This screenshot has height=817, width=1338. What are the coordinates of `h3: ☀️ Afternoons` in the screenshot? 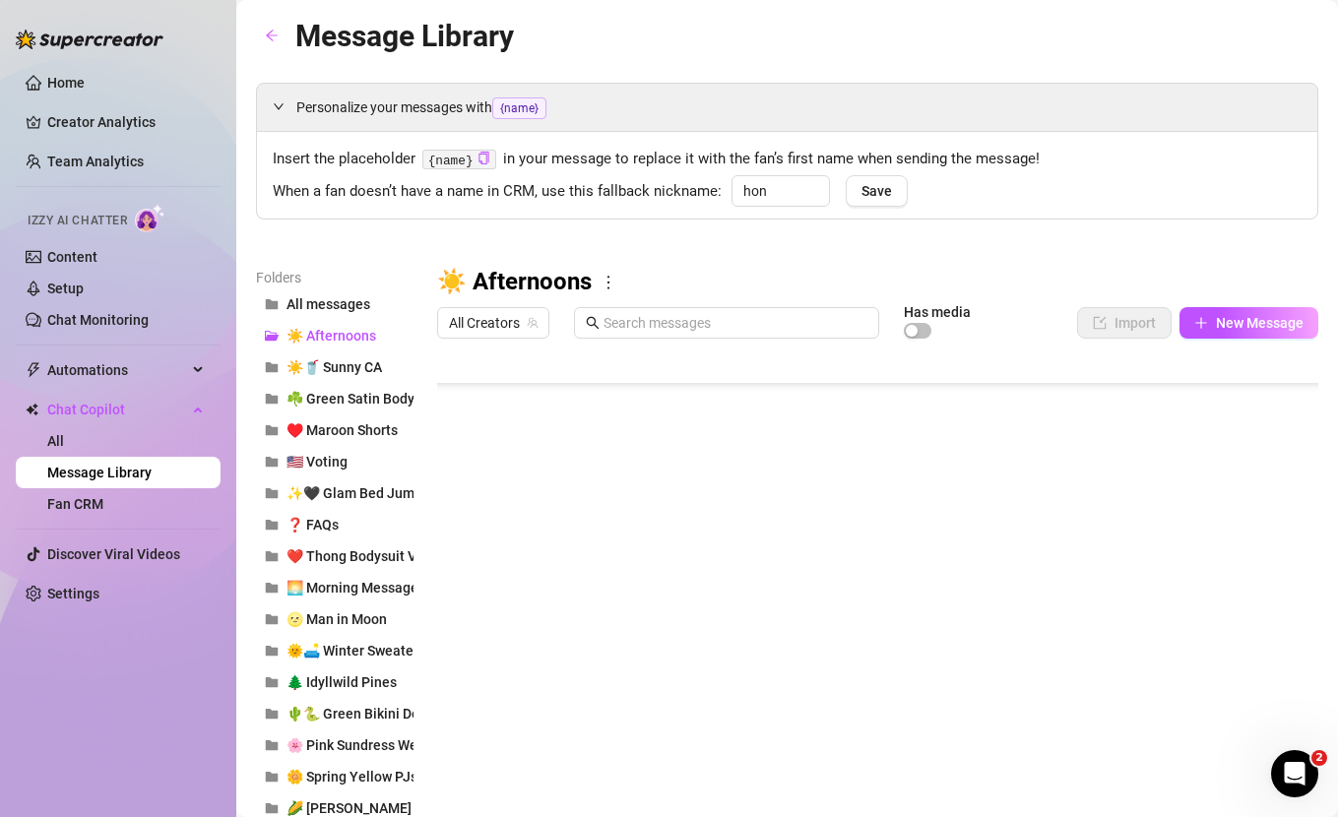 It's located at (514, 283).